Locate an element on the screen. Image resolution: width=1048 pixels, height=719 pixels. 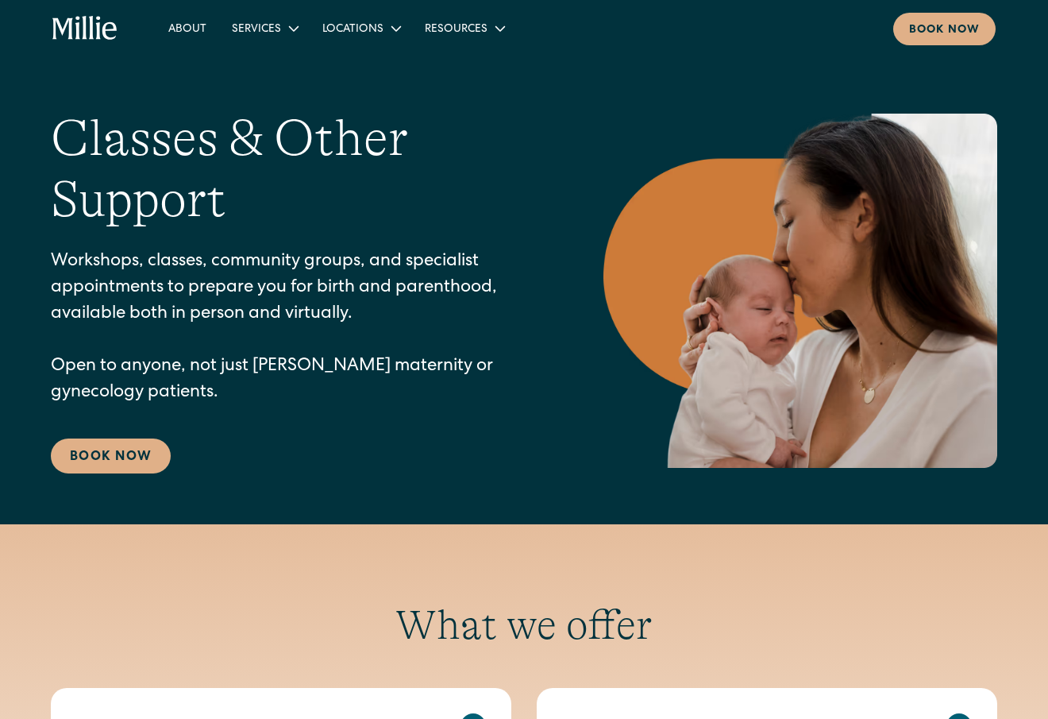
img: Mother kissing her newborn on the forehead, capturing a peaceful moment of love and connection in... is located at coordinates (801, 291).